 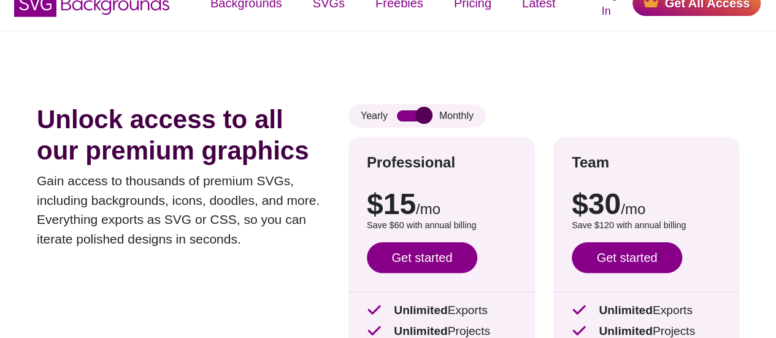 What do you see at coordinates (646, 226) in the screenshot?
I see `p: Save $120 with annual billing` at bounding box center [646, 226].